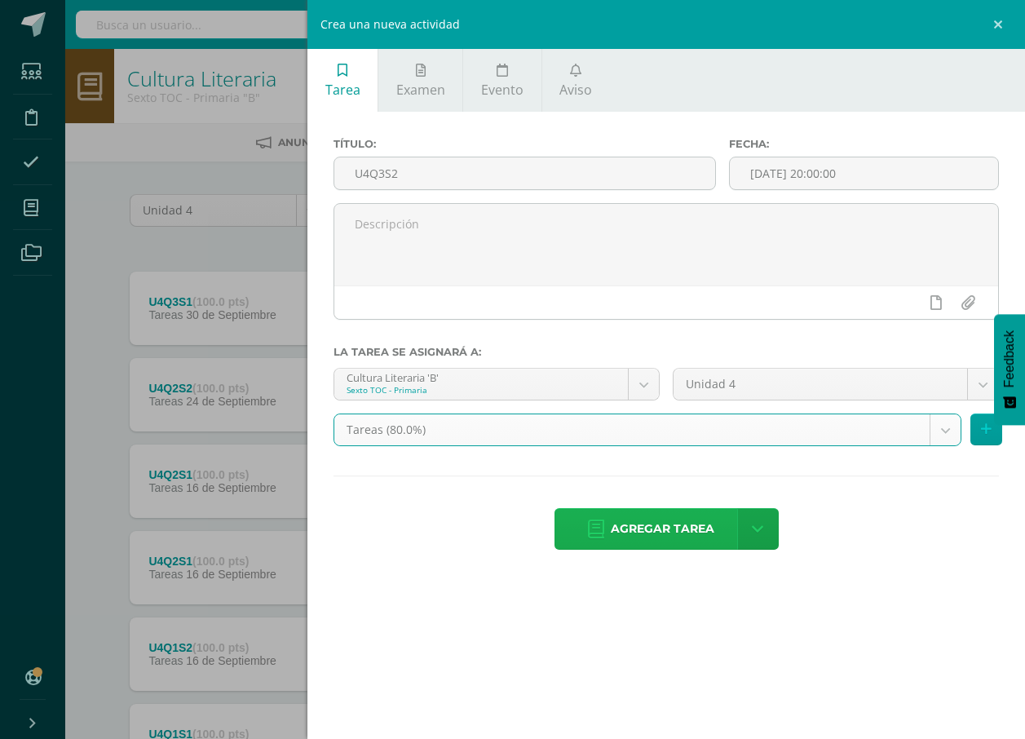  I want to click on a: Tareas (80.0%), so click(647, 430).